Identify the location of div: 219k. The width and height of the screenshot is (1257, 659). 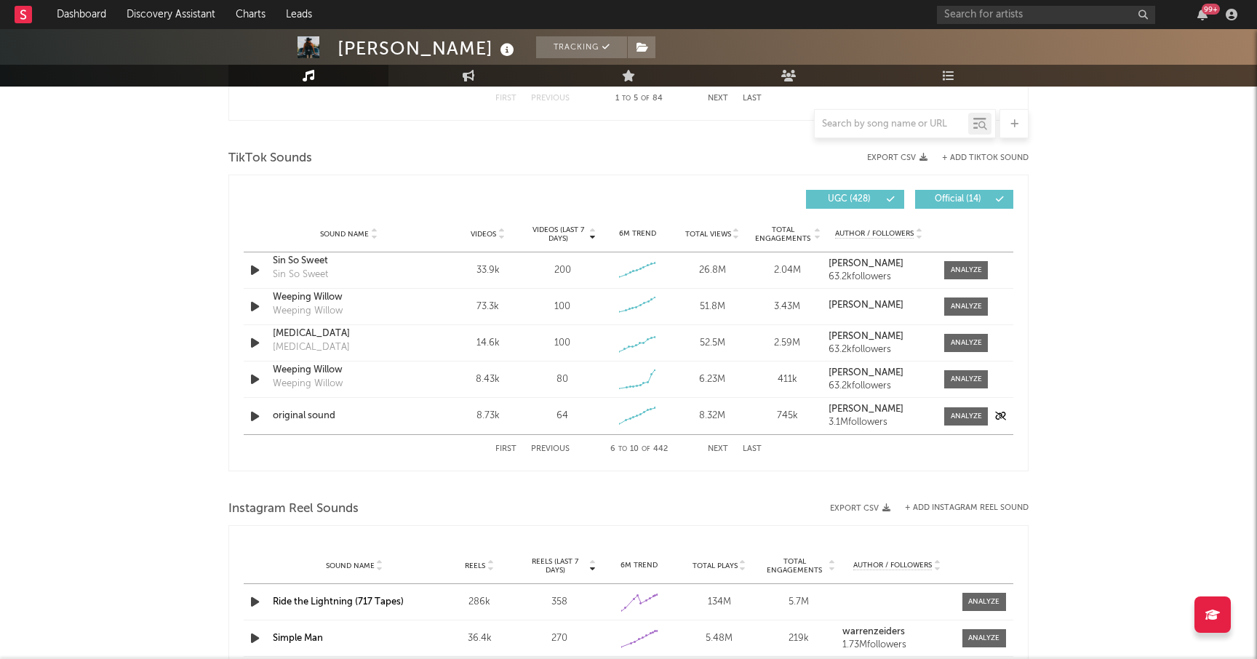
(800, 639).